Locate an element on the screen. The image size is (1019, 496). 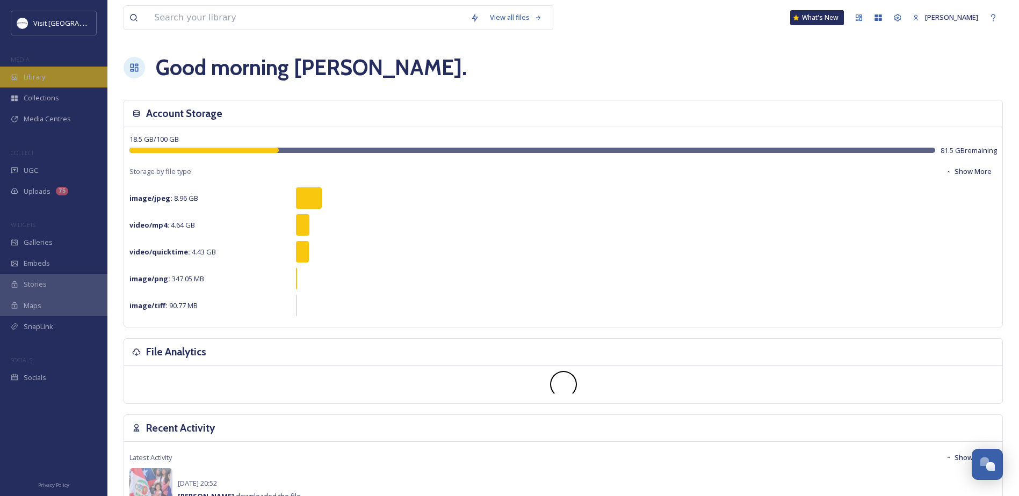
h3: Recent Activity is located at coordinates (181, 428).